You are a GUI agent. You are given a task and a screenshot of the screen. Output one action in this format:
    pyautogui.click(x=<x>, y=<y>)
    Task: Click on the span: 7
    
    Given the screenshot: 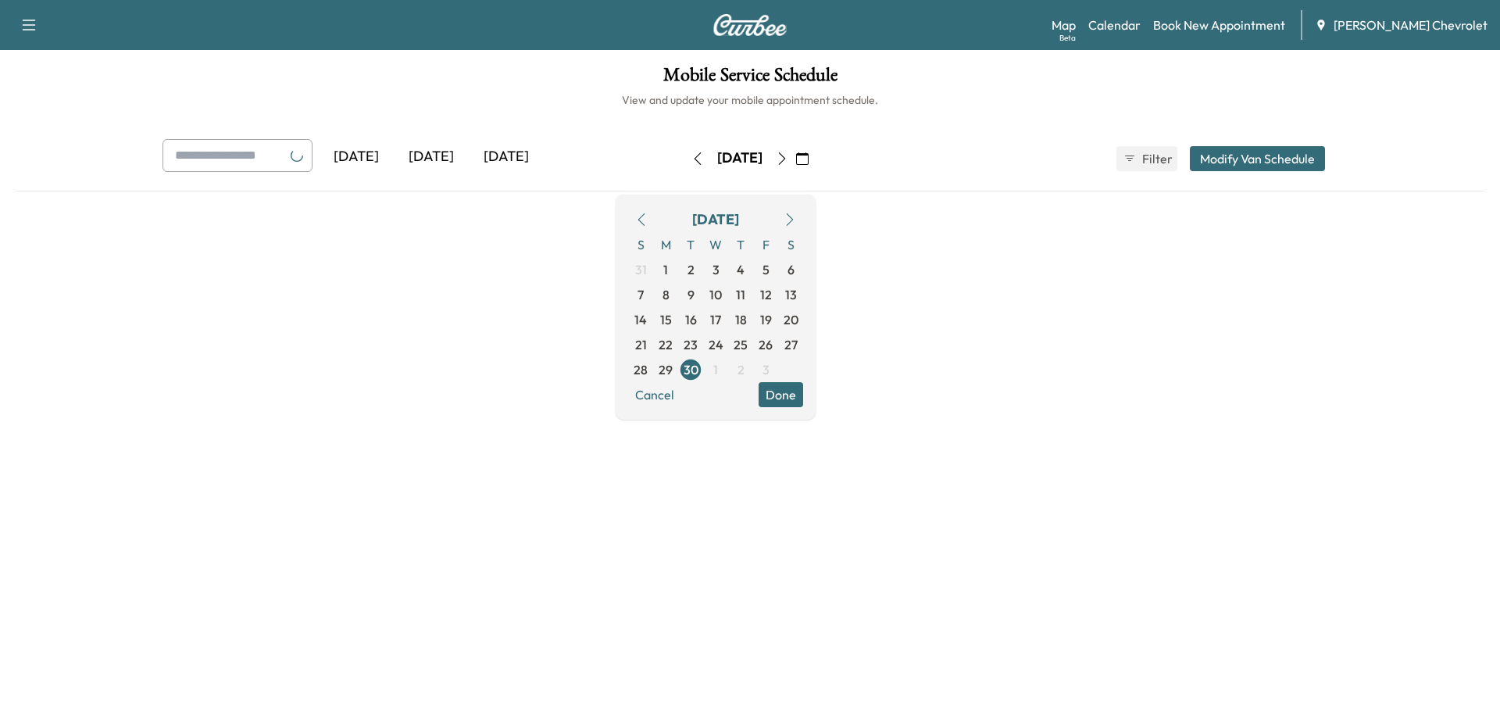 What is the action you would take?
    pyautogui.click(x=641, y=295)
    